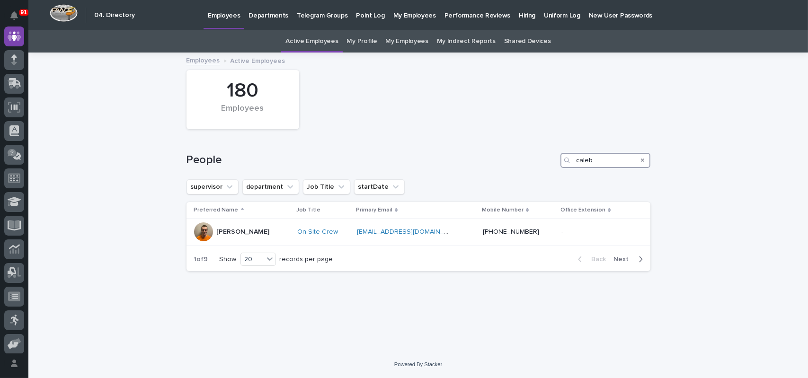  I want to click on div: Employees, so click(243, 114).